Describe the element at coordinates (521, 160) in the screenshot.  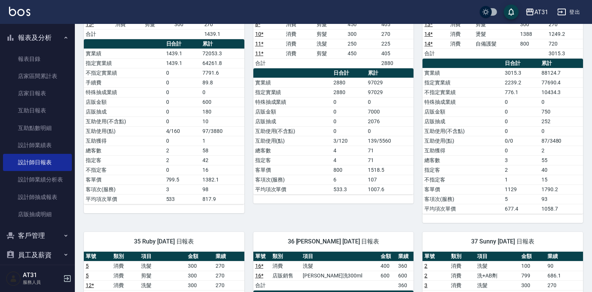
I see `td: 3` at that location.